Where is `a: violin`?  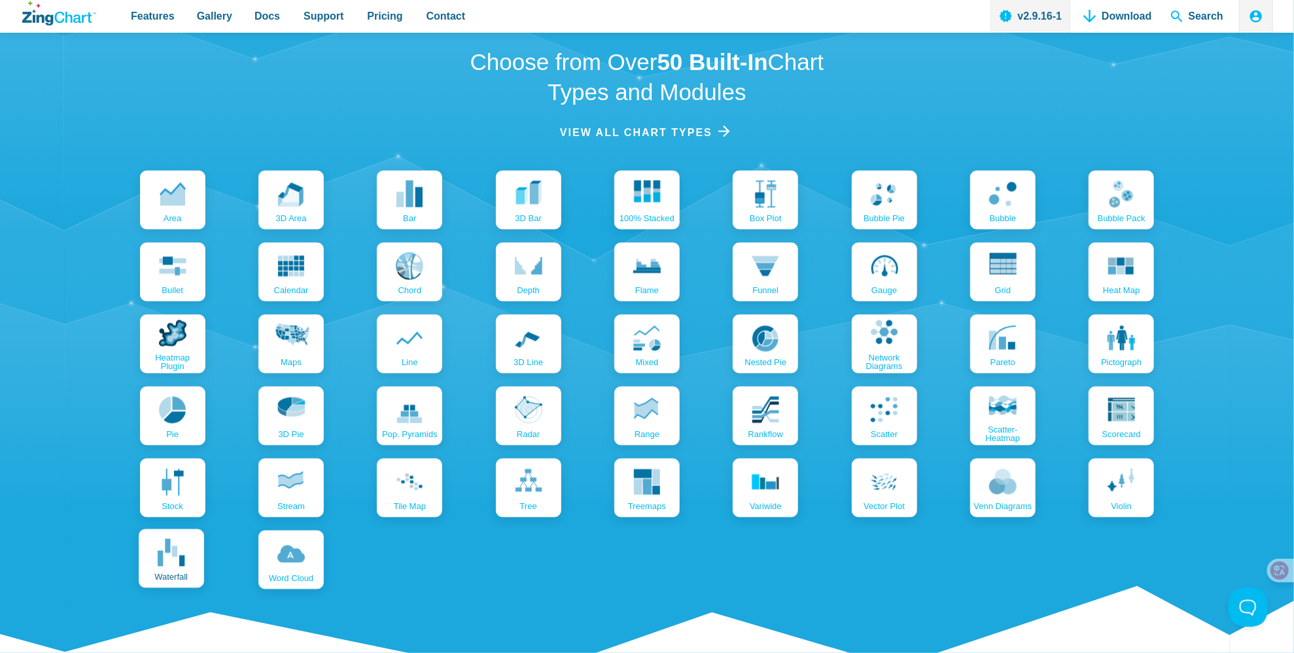
a: violin is located at coordinates (1121, 488).